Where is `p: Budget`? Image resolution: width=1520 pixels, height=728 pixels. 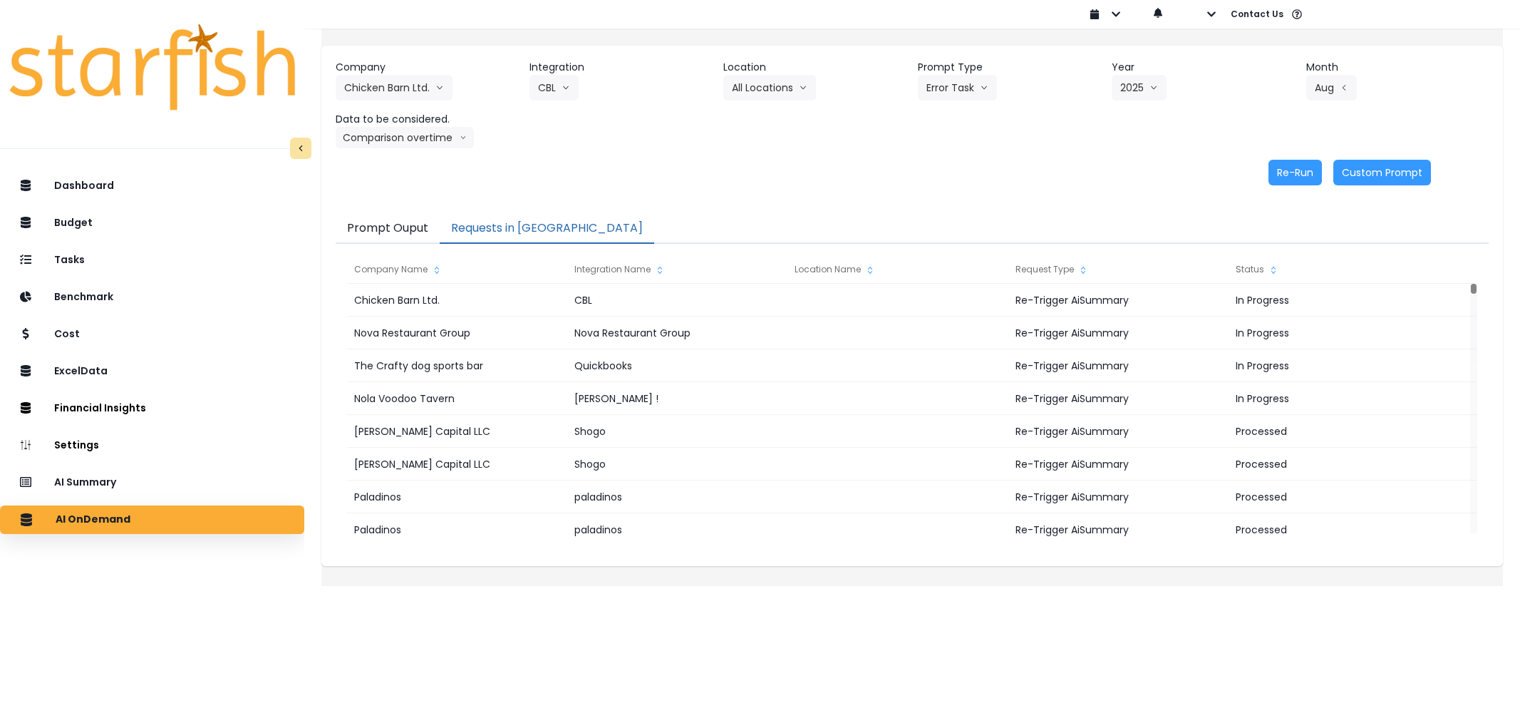
p: Budget is located at coordinates (73, 222).